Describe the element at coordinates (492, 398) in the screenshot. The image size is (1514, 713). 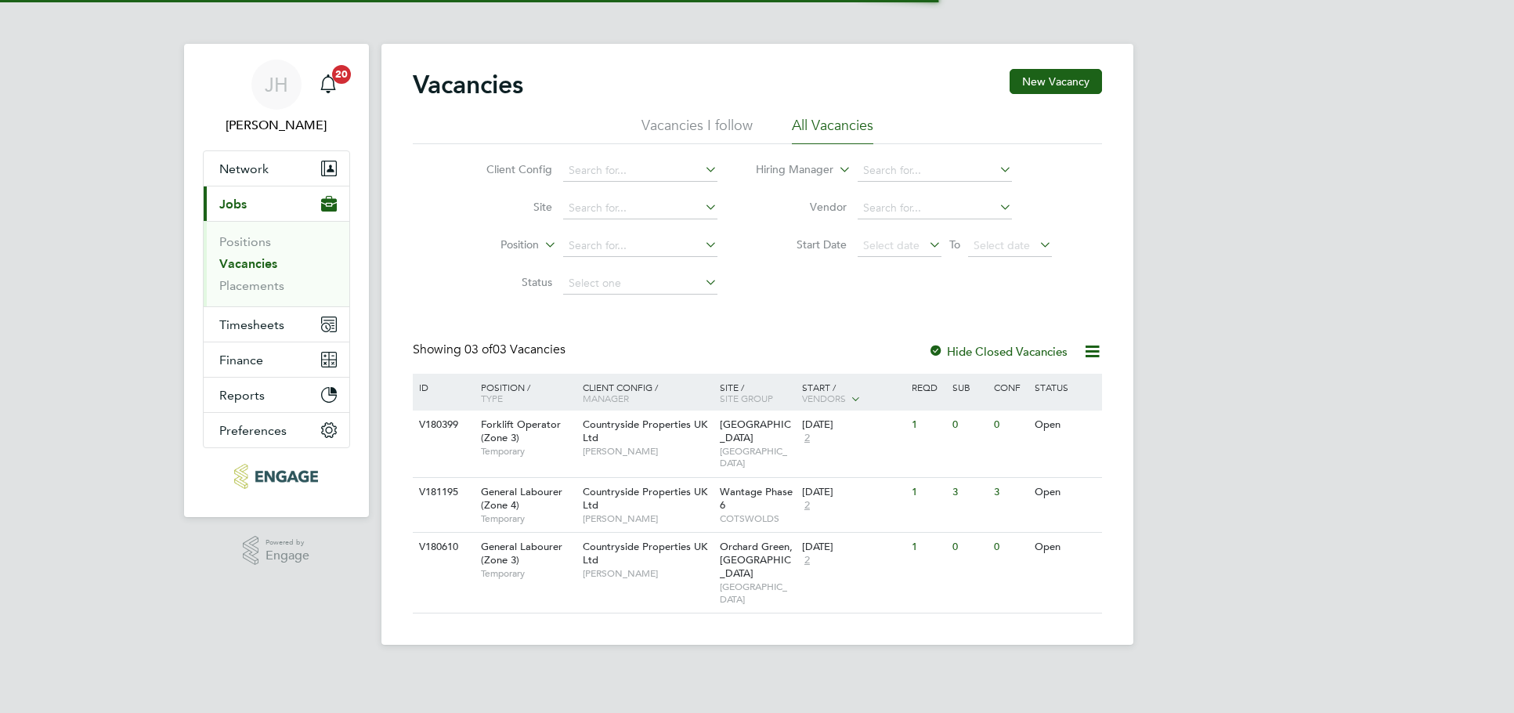
I see `span: Type` at that location.